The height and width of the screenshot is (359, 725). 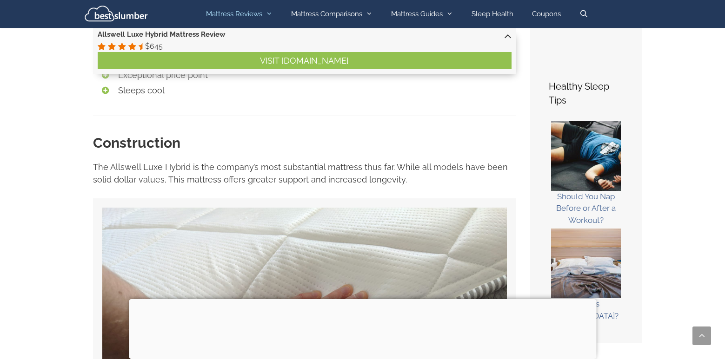 What do you see at coordinates (305, 173) in the screenshot?
I see `p: The Allswell Luxe Hybrid is the company’s most substantial mattress thus far. While all models ha...` at bounding box center [305, 173].